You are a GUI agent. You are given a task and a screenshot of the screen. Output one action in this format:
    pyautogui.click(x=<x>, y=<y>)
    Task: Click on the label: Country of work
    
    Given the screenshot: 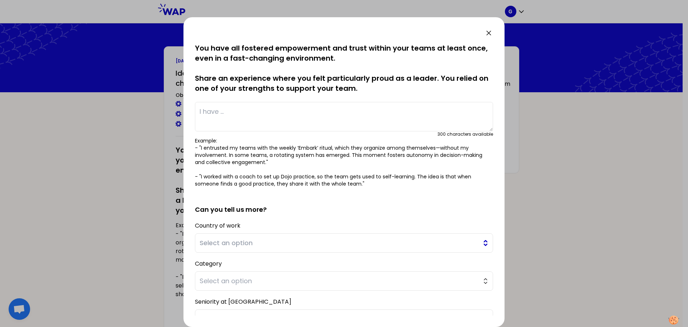 What is the action you would take?
    pyautogui.click(x=218, y=225)
    